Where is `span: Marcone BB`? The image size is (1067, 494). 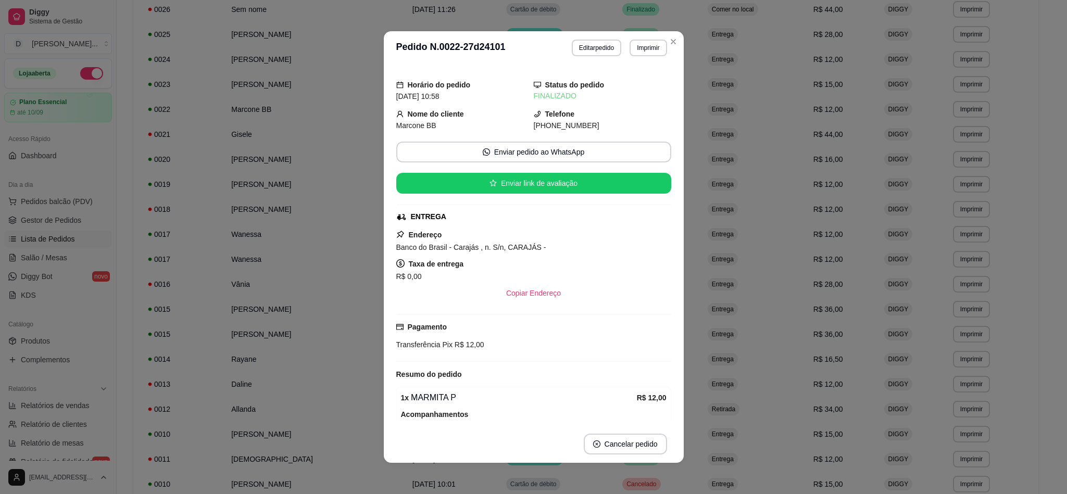 span: Marcone BB is located at coordinates (416, 125).